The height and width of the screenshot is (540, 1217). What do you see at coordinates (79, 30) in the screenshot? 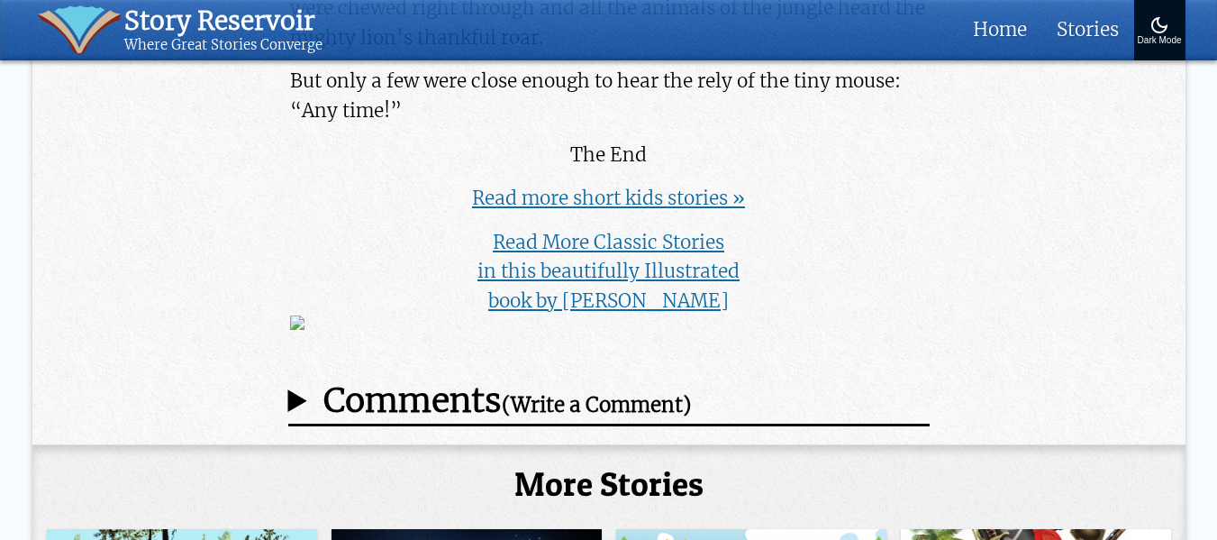
I see `img: icon of book with waver spilling out.` at bounding box center [79, 30].